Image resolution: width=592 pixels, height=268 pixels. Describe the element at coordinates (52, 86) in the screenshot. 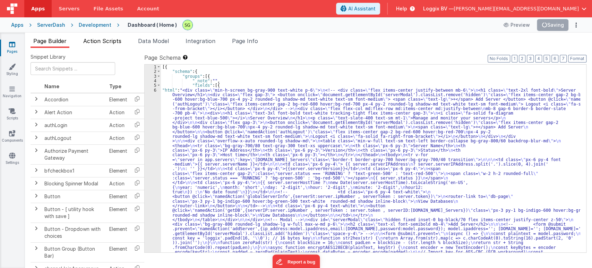

I see `span: Name` at that location.